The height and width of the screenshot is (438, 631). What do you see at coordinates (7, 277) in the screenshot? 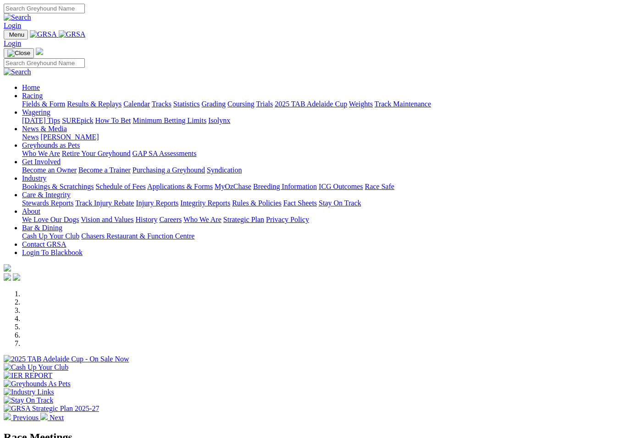
I see `img: facebook.svg` at bounding box center [7, 277].